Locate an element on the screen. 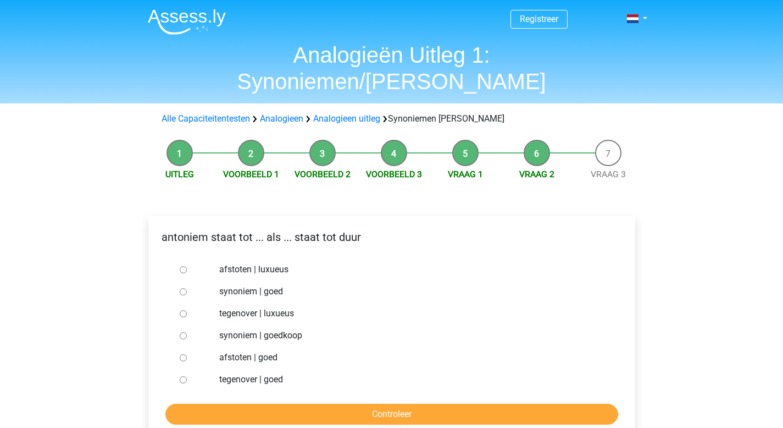 Image resolution: width=783 pixels, height=428 pixels. a: Uitleg is located at coordinates (180, 174).